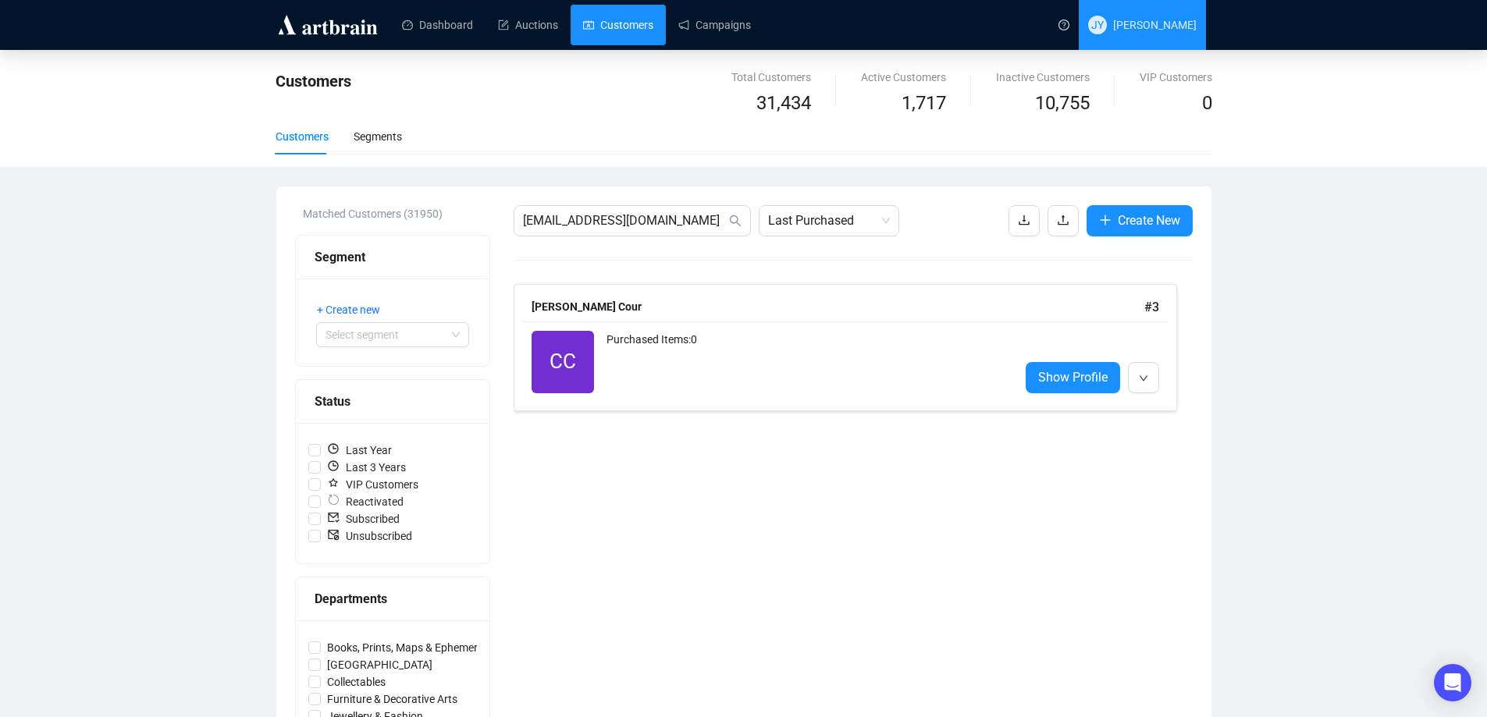 This screenshot has width=1487, height=717. What do you see at coordinates (372, 485) in the screenshot?
I see `span: VIP Customers` at bounding box center [372, 485].